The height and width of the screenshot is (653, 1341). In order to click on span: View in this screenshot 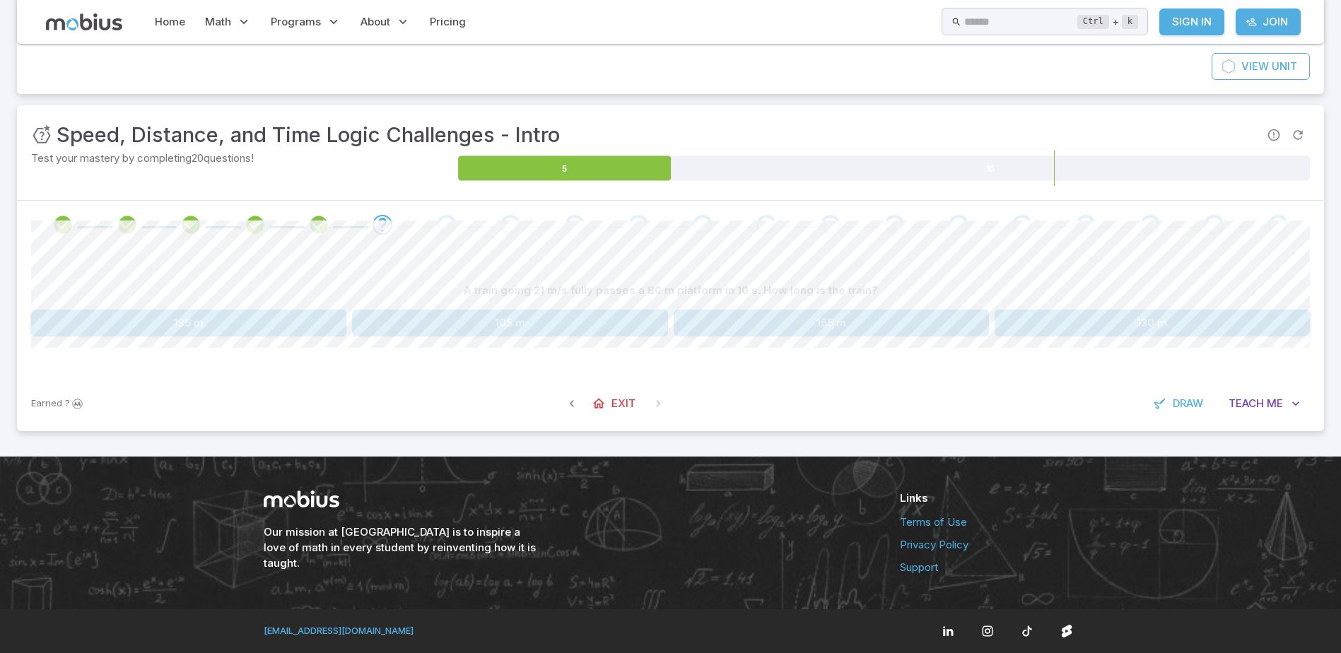, I will do `click(1254, 66)`.